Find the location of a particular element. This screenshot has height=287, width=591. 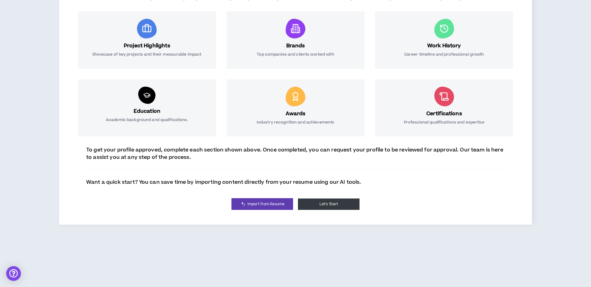

h3: Education is located at coordinates (147, 111).